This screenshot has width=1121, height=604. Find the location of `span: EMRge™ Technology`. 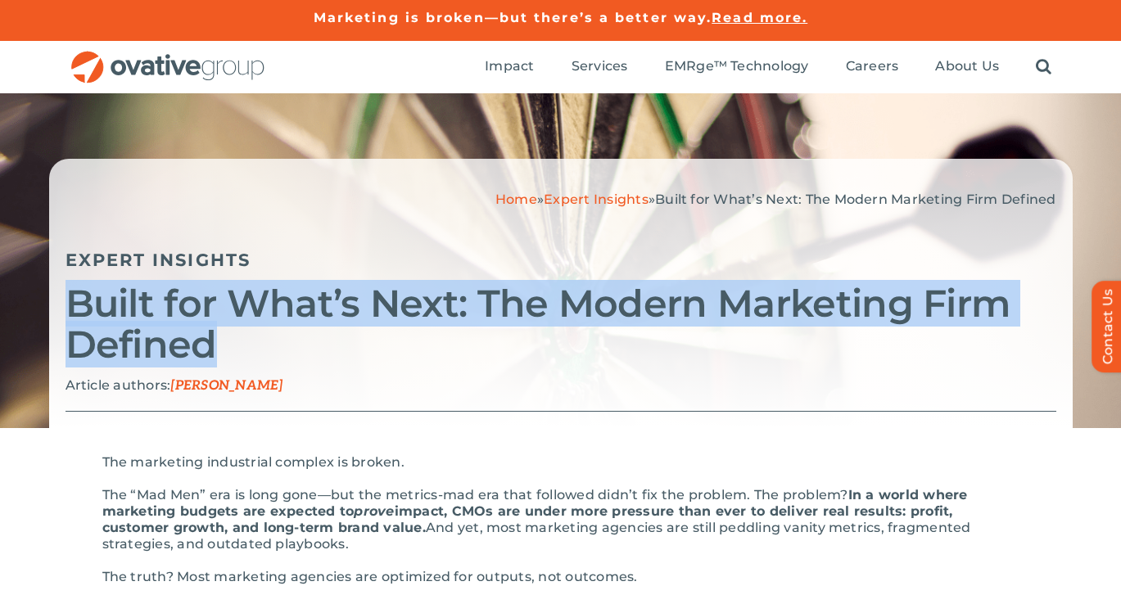

span: EMRge™ Technology is located at coordinates (737, 66).